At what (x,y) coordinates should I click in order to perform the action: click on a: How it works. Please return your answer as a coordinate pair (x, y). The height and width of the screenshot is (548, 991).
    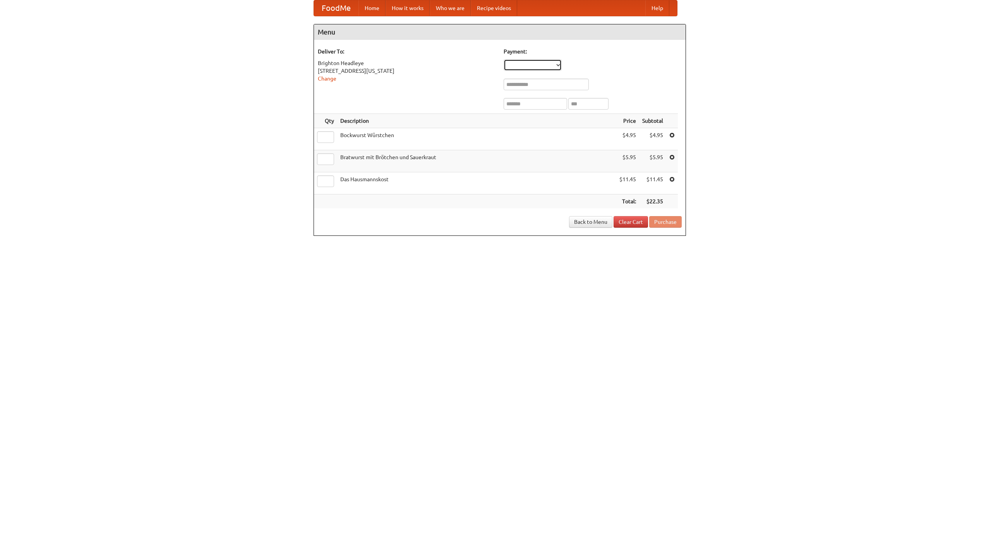
    Looking at the image, I should click on (407, 8).